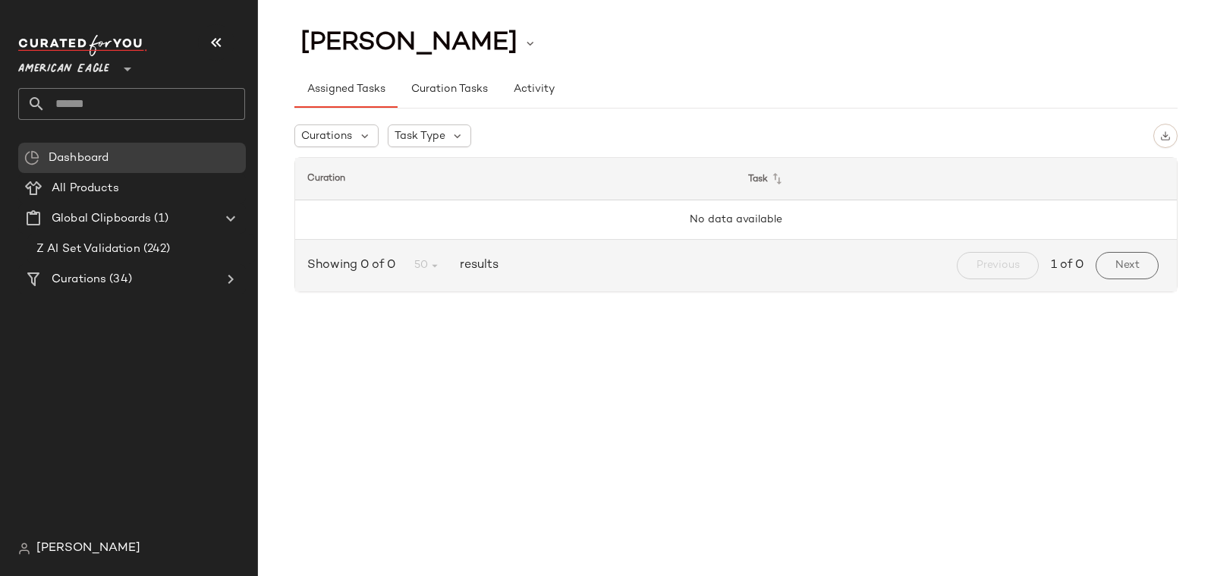  Describe the element at coordinates (346, 90) in the screenshot. I see `span: Assigned Tasks` at that location.